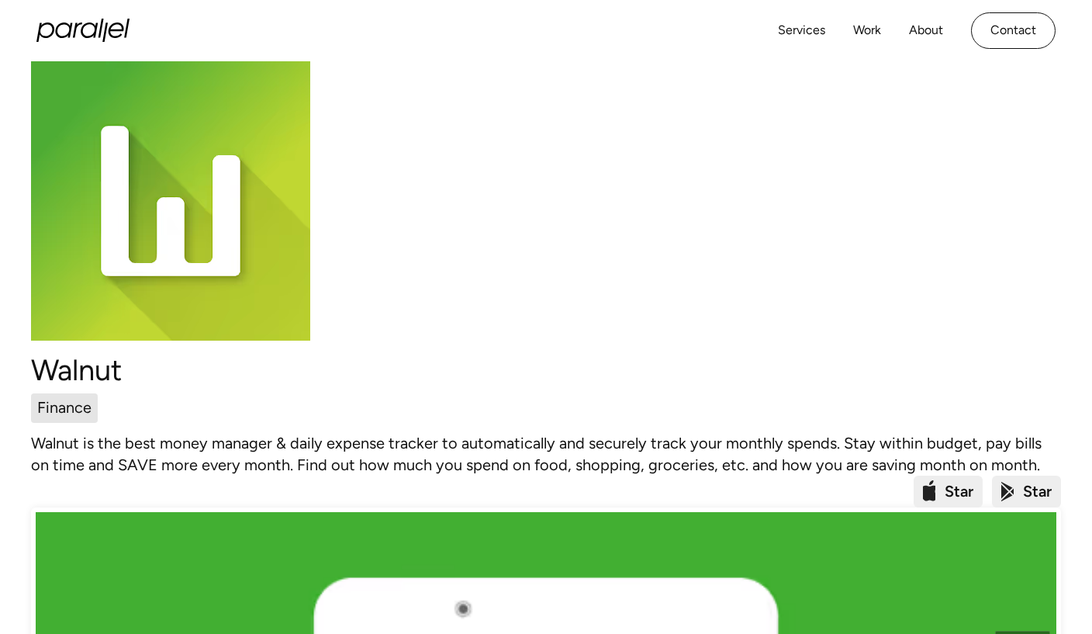 This screenshot has height=634, width=1092. I want to click on div: Finance, so click(64, 408).